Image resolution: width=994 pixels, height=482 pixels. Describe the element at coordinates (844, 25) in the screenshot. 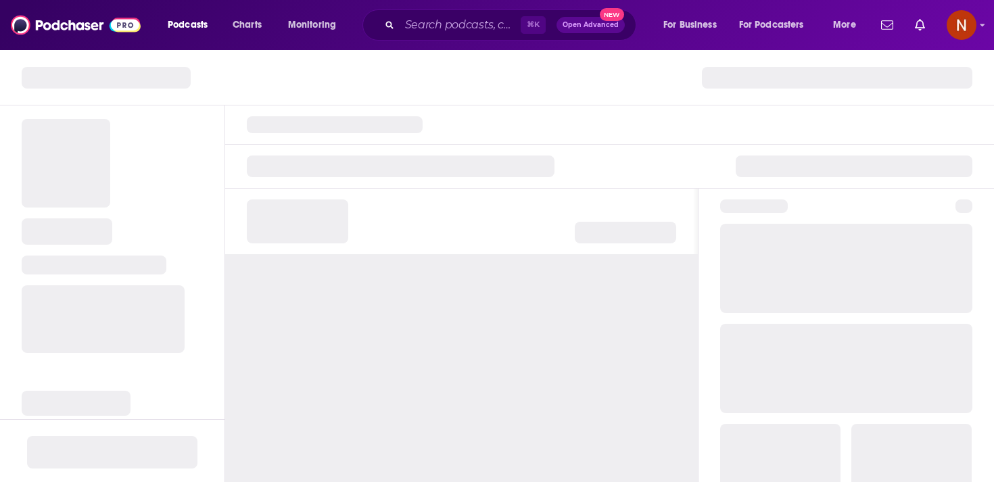

I see `span: More` at that location.